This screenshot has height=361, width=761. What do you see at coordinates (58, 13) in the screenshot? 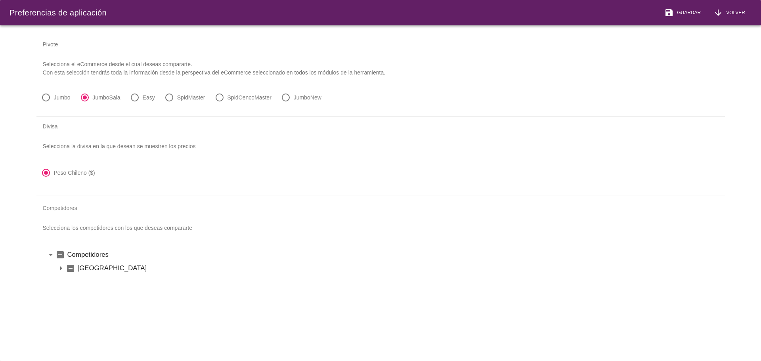
I see `div: Preferencias de aplicación` at bounding box center [58, 13].